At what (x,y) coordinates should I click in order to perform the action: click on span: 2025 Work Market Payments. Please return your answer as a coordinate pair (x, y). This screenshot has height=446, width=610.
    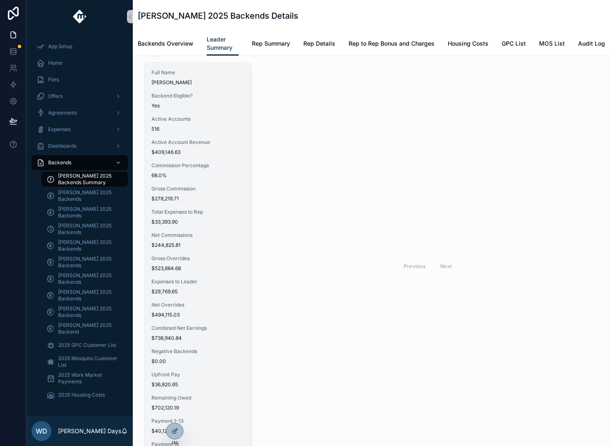
    Looking at the image, I should click on (89, 378).